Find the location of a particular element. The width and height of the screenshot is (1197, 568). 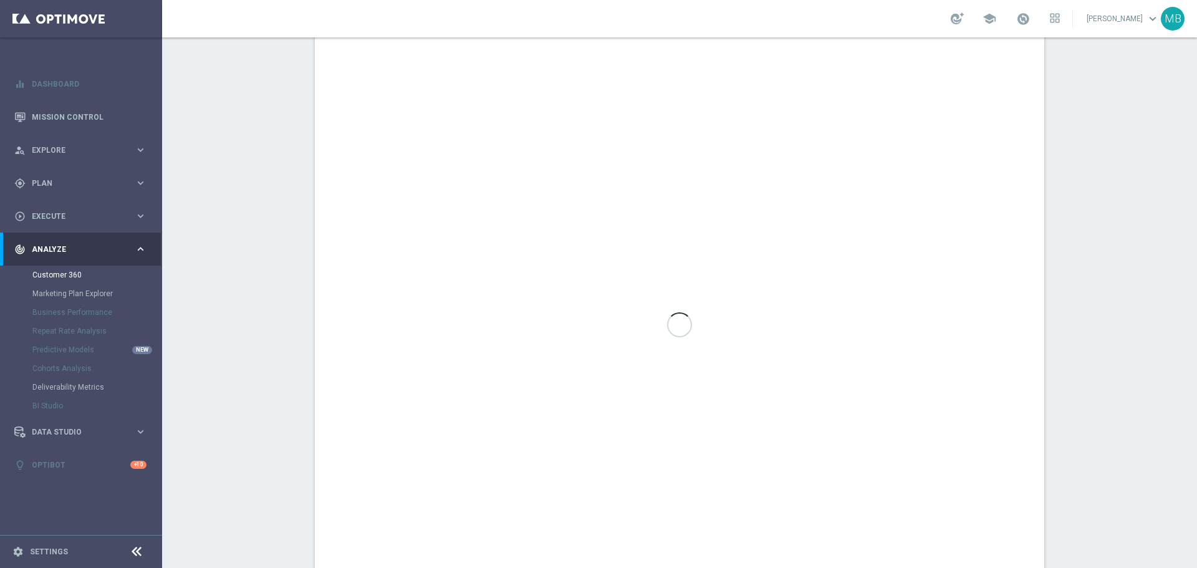

button: track_changes Analyze keyboard_arrow_right is located at coordinates (80, 249).